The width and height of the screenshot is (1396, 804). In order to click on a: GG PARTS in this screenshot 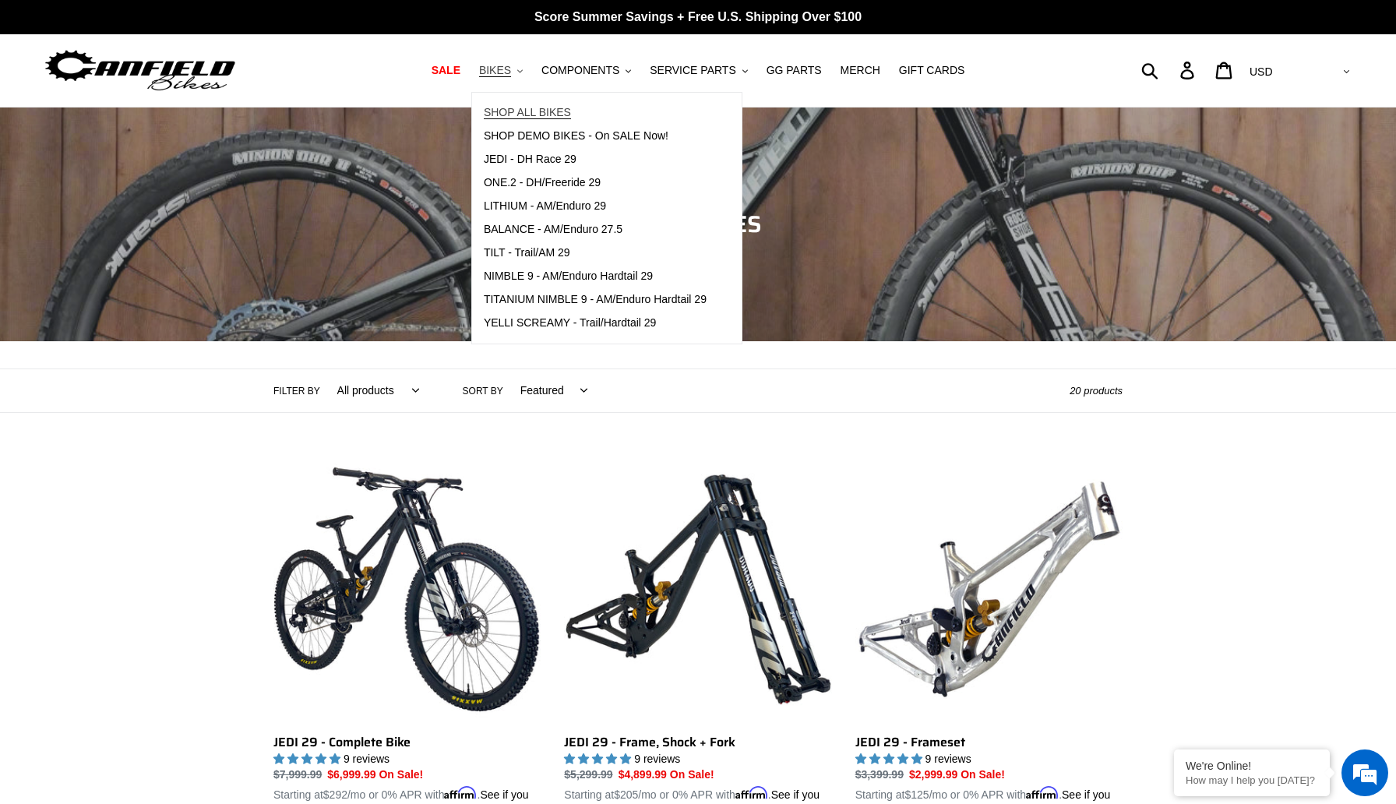, I will do `click(794, 70)`.